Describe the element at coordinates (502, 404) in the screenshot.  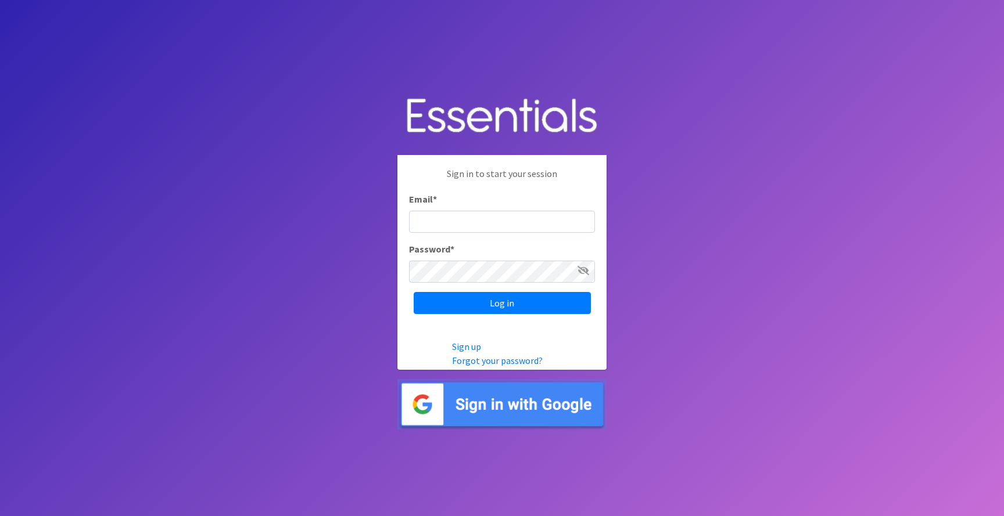
I see `img: Sign in with Google` at that location.